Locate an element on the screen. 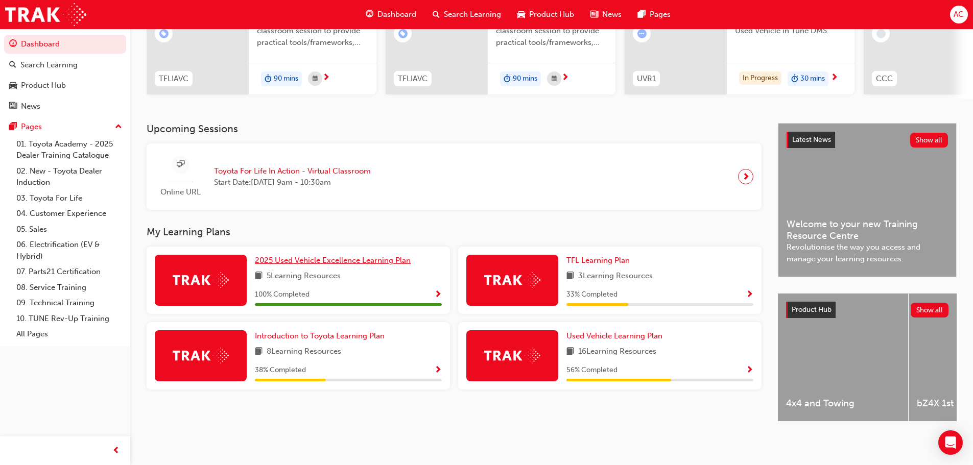 The height and width of the screenshot is (465, 973). button: DashboardSearch LearningProduct HubNews is located at coordinates (65, 75).